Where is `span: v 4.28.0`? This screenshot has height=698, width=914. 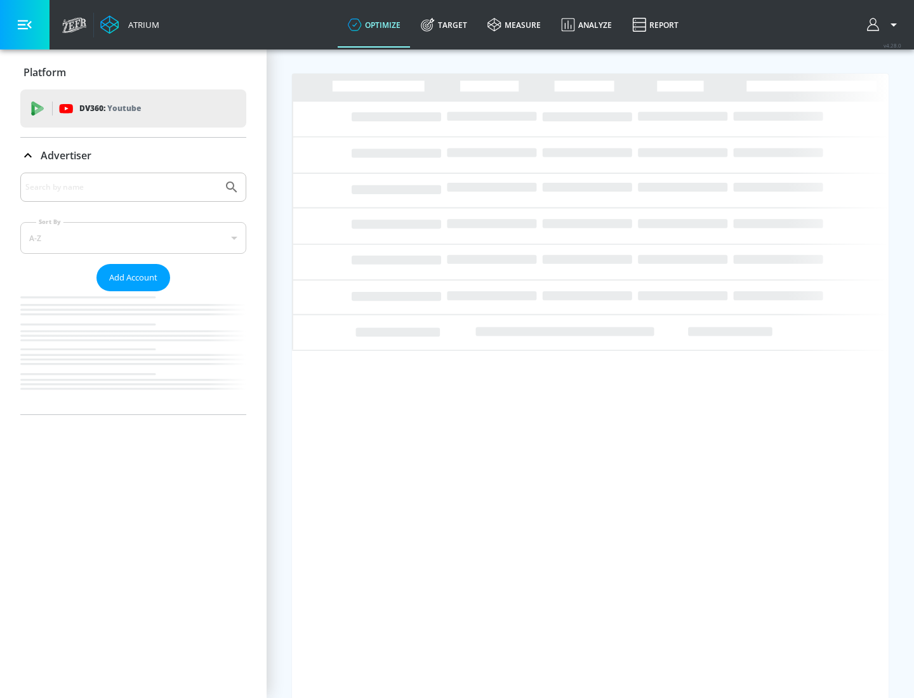
span: v 4.28.0 is located at coordinates (892, 45).